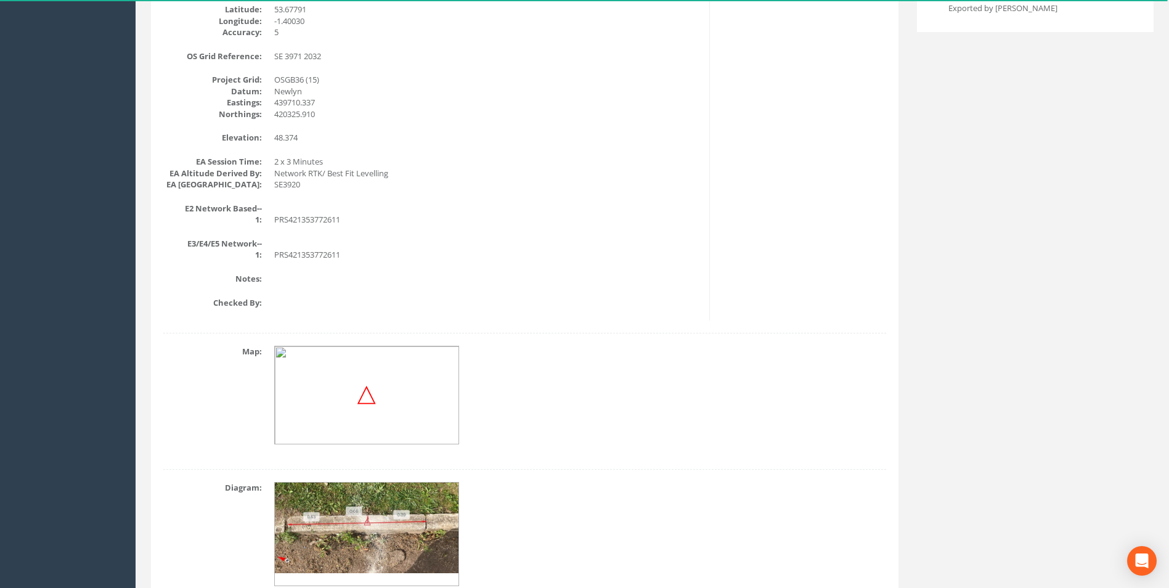 This screenshot has width=1169, height=588. What do you see at coordinates (213, 32) in the screenshot?
I see `dt: Accuracy:` at bounding box center [213, 32].